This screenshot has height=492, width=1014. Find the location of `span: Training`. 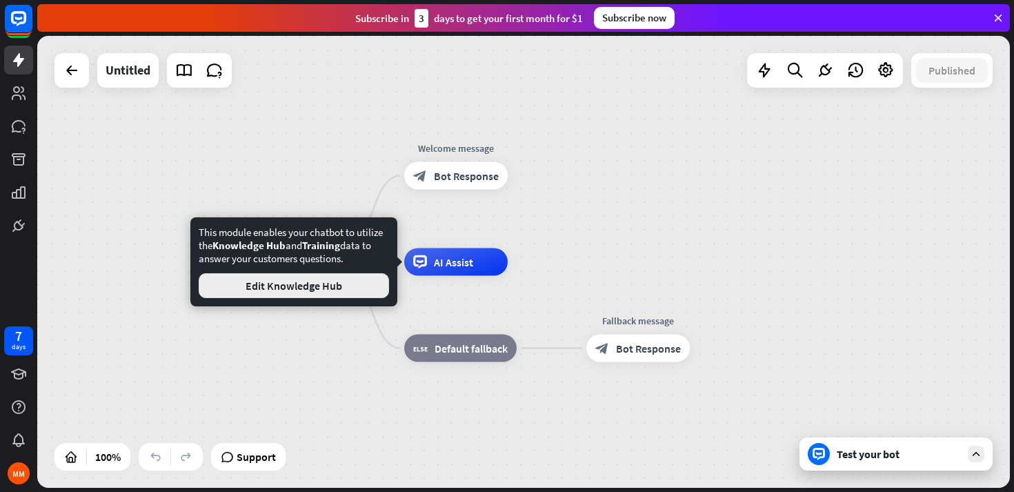

span: Training is located at coordinates (321, 245).